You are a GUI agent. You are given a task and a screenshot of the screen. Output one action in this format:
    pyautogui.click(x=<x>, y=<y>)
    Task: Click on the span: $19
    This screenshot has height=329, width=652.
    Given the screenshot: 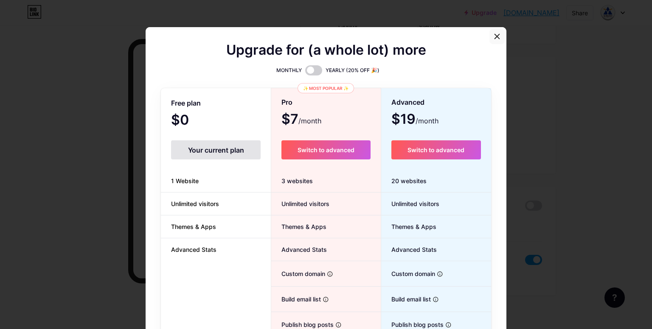 What is the action you would take?
    pyautogui.click(x=415, y=120)
    